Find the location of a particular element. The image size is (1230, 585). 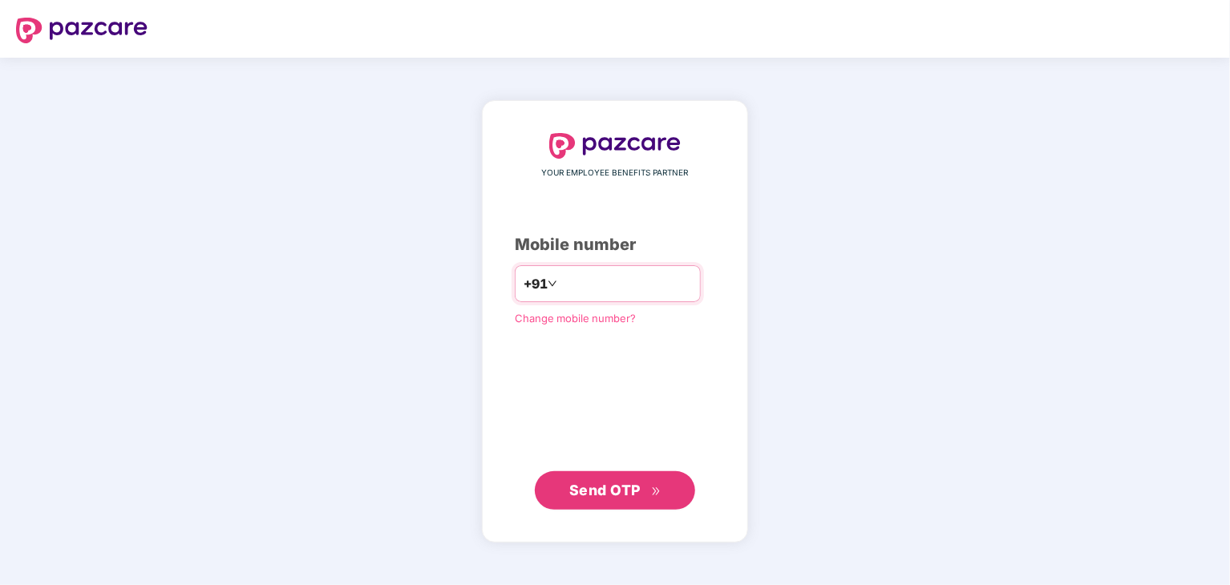

span: double-right is located at coordinates (656, 491).